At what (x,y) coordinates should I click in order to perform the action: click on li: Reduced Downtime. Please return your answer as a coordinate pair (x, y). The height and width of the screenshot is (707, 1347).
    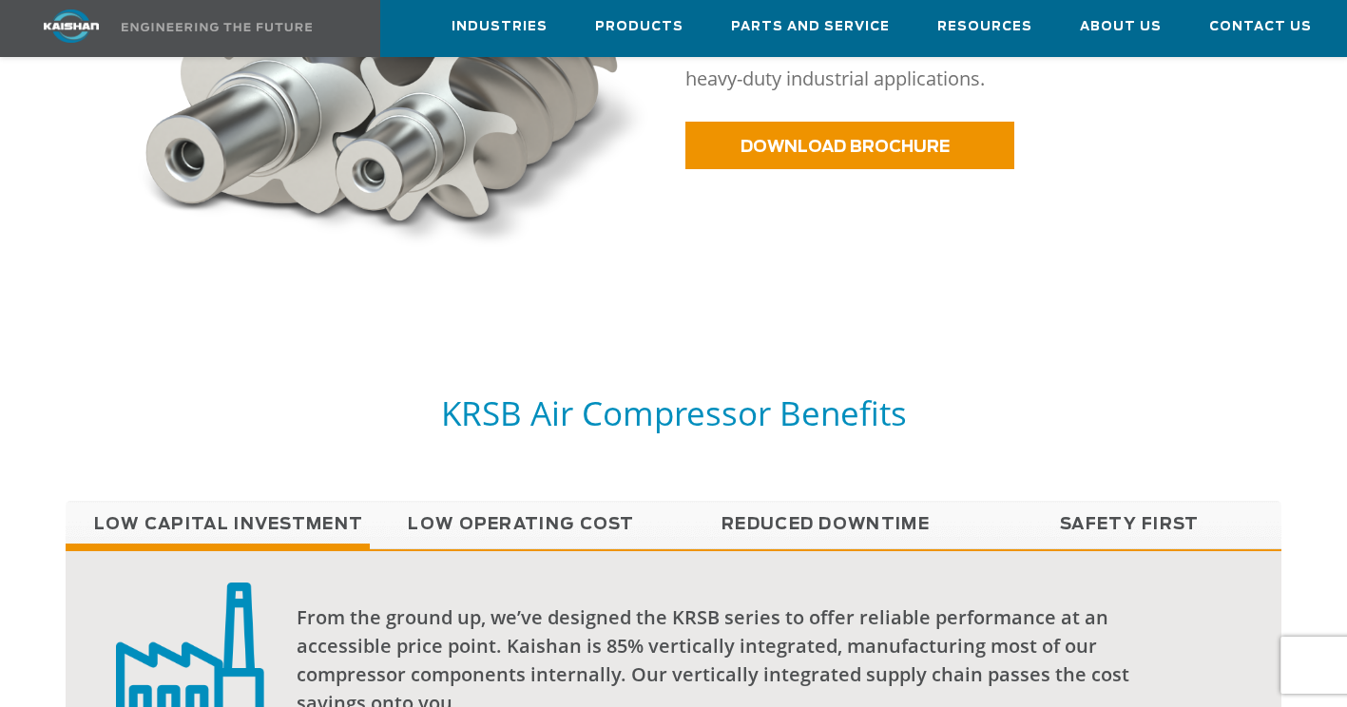
    Looking at the image, I should click on (825, 525).